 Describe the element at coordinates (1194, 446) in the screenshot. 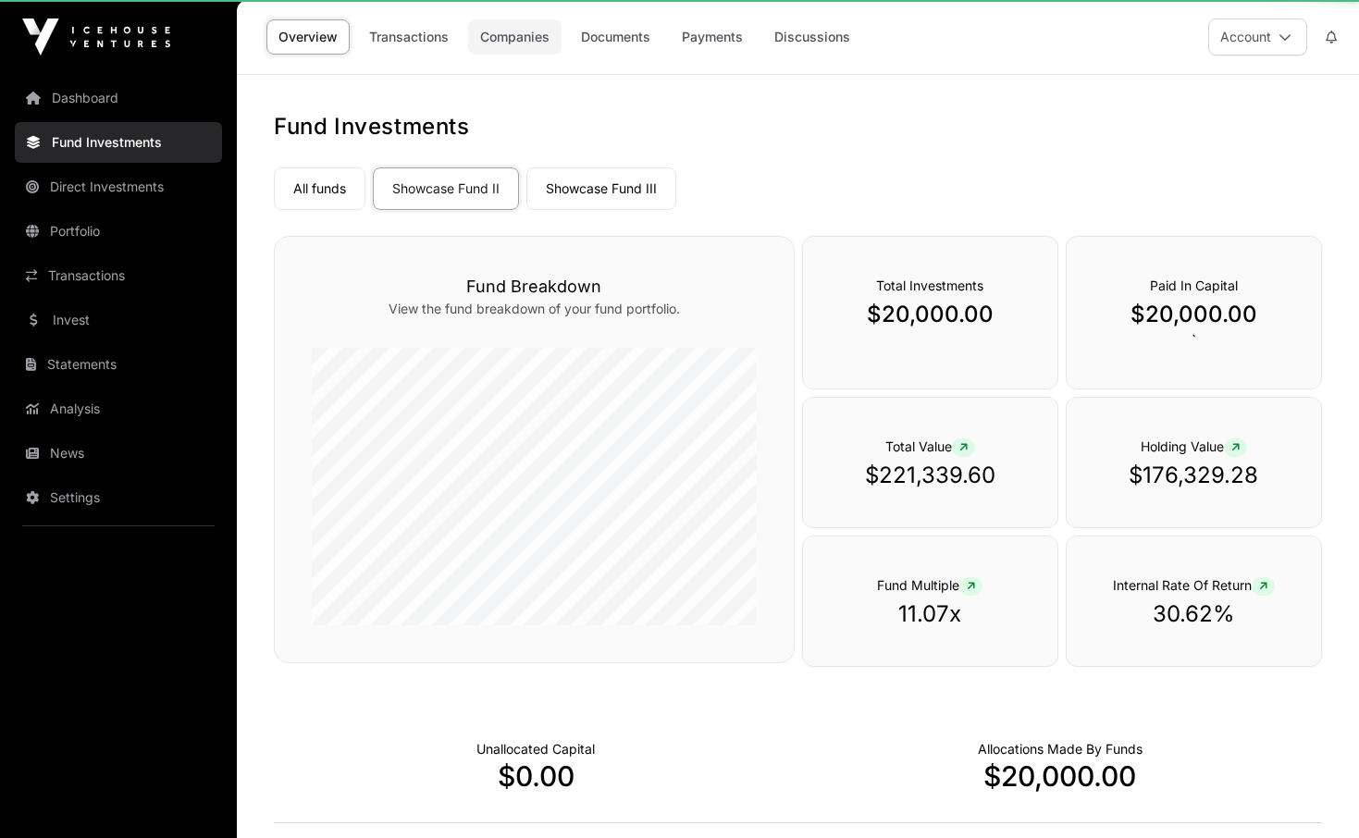

I see `span: Holding Value` at that location.